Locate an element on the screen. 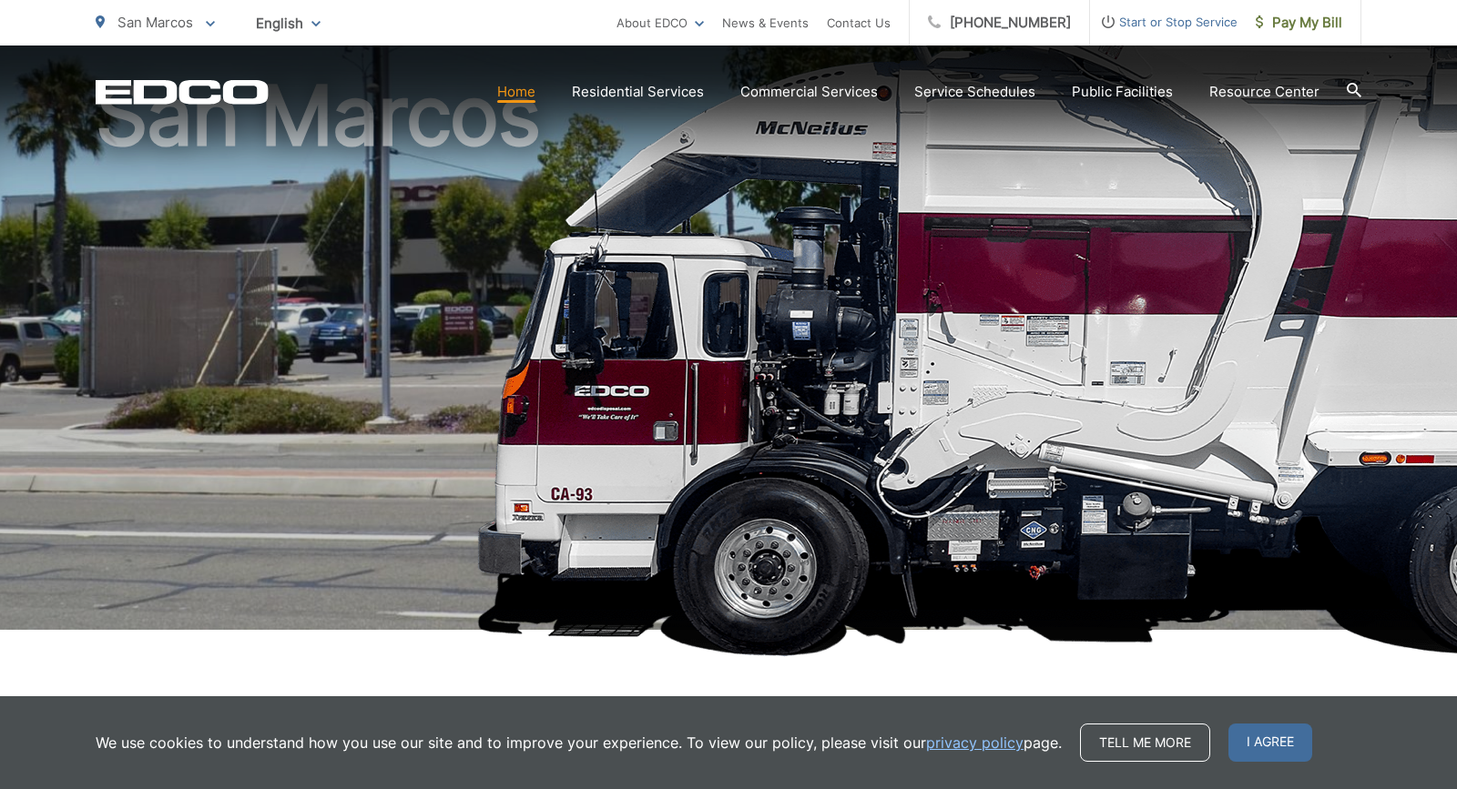 Image resolution: width=1457 pixels, height=789 pixels. p: We use cookies to understand how you use our site and to improve your experience. To view our pol... is located at coordinates (578, 743).